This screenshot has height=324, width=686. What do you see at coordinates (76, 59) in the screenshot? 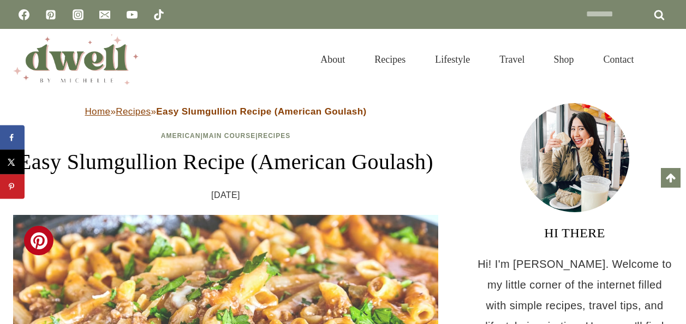
I see `img: DWELL by michelle` at bounding box center [76, 59].